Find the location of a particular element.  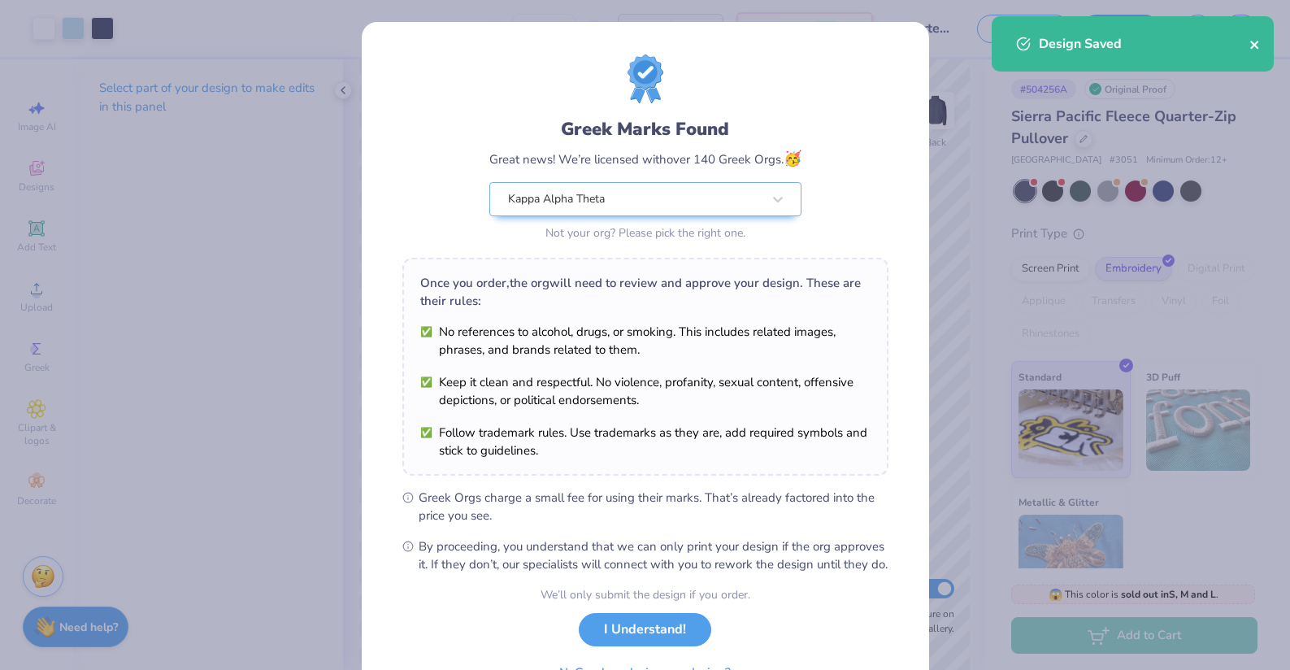

span: Greek Orgs charge a small fee for using their marks. That’s already factored into the price you see. is located at coordinates (654, 506).